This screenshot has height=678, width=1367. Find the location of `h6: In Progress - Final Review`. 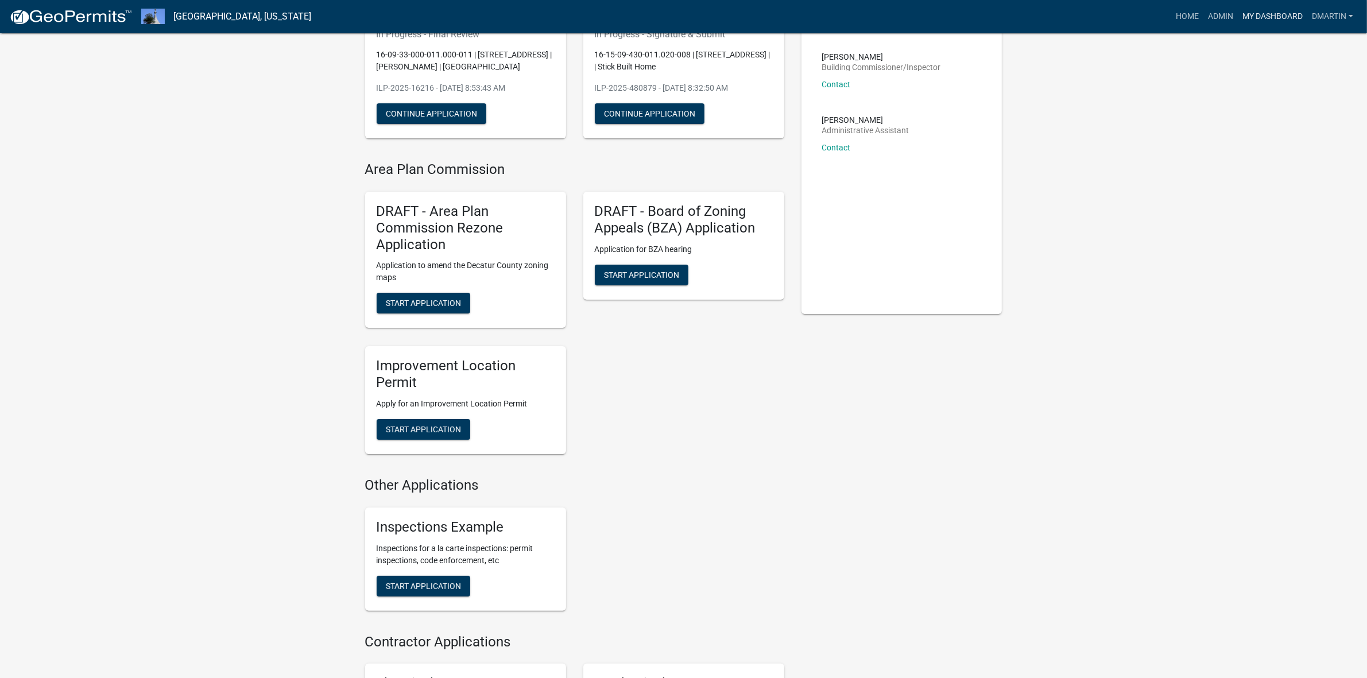

h6: In Progress - Final Review is located at coordinates (466, 34).